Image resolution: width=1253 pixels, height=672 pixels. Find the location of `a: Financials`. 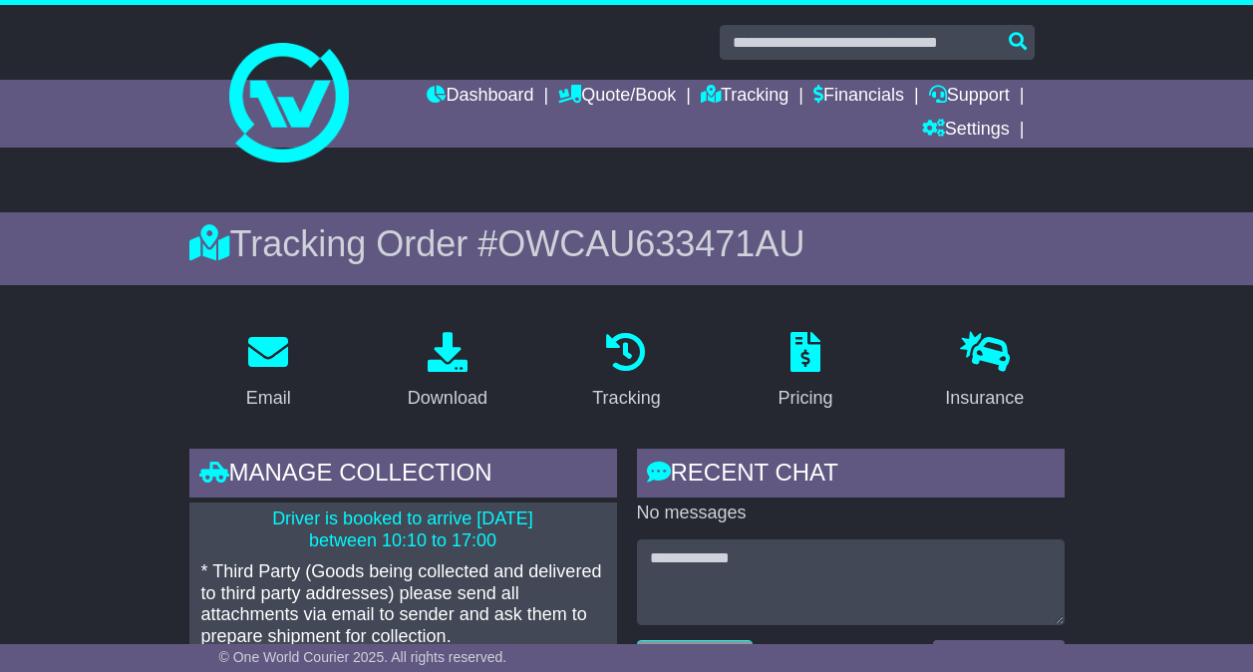

a: Financials is located at coordinates (858, 97).